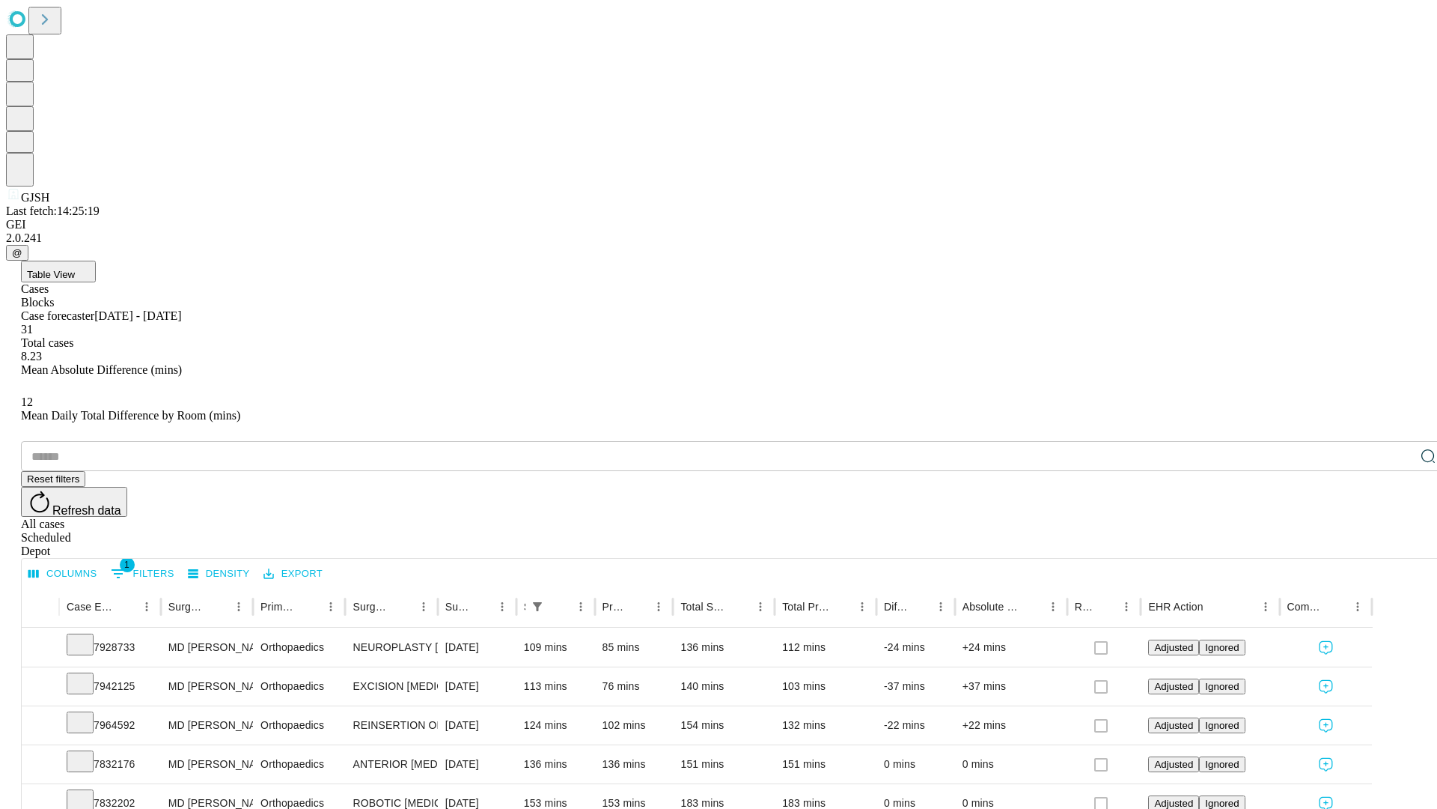  Describe the element at coordinates (130, 415) in the screenshot. I see `span: Mean Daily Total Difference by Room (mins)` at that location.